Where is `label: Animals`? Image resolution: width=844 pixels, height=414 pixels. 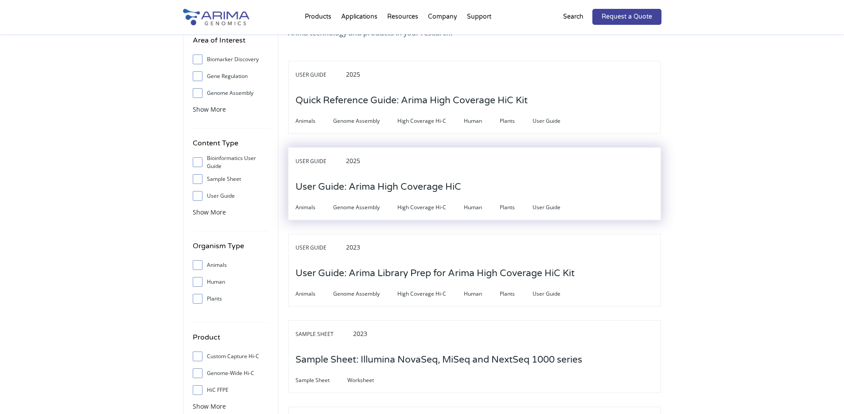
label: Animals is located at coordinates (231, 265).